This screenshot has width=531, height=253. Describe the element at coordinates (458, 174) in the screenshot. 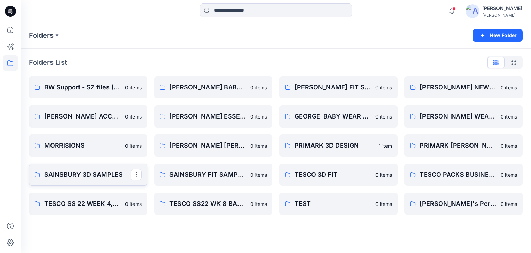

I see `p: TESCO PACKS BUSINESS` at that location.